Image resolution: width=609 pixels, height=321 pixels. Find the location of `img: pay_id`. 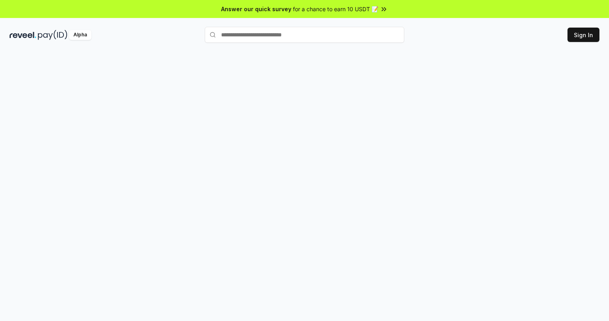

img: pay_id is located at coordinates (53, 35).